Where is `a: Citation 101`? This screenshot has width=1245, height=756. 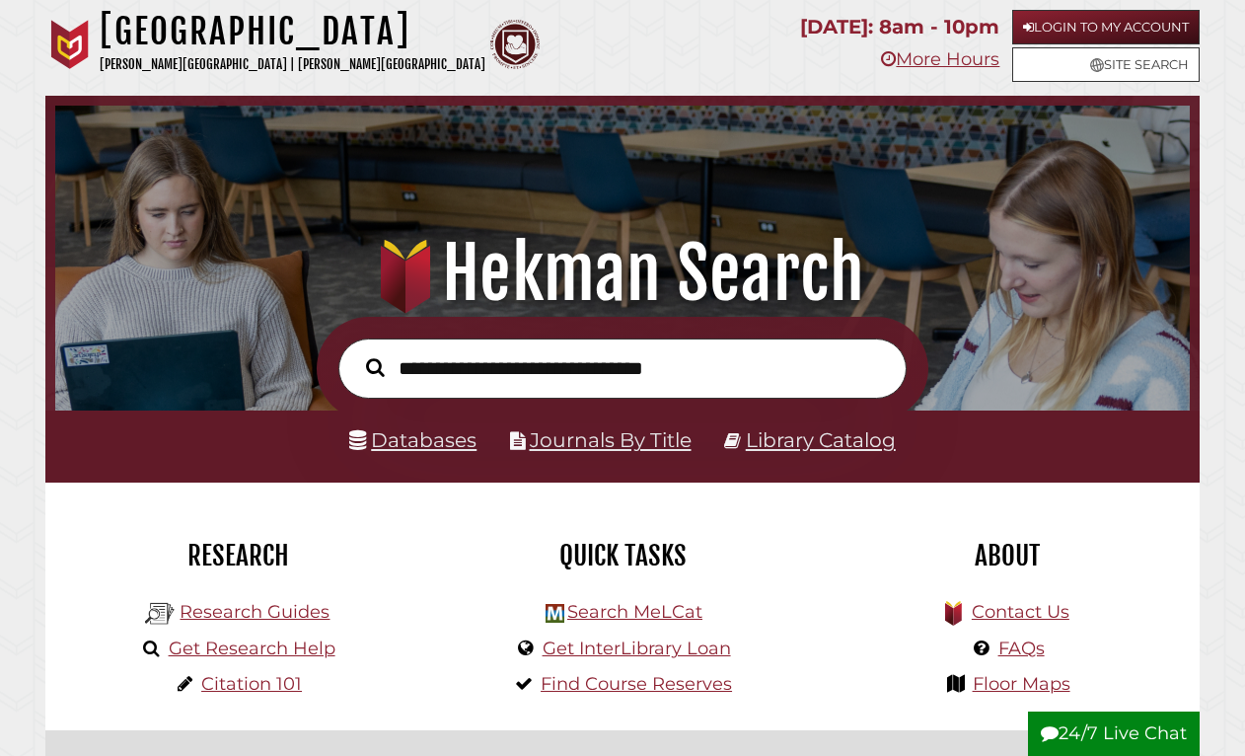
a: Citation 101 is located at coordinates (252, 684).